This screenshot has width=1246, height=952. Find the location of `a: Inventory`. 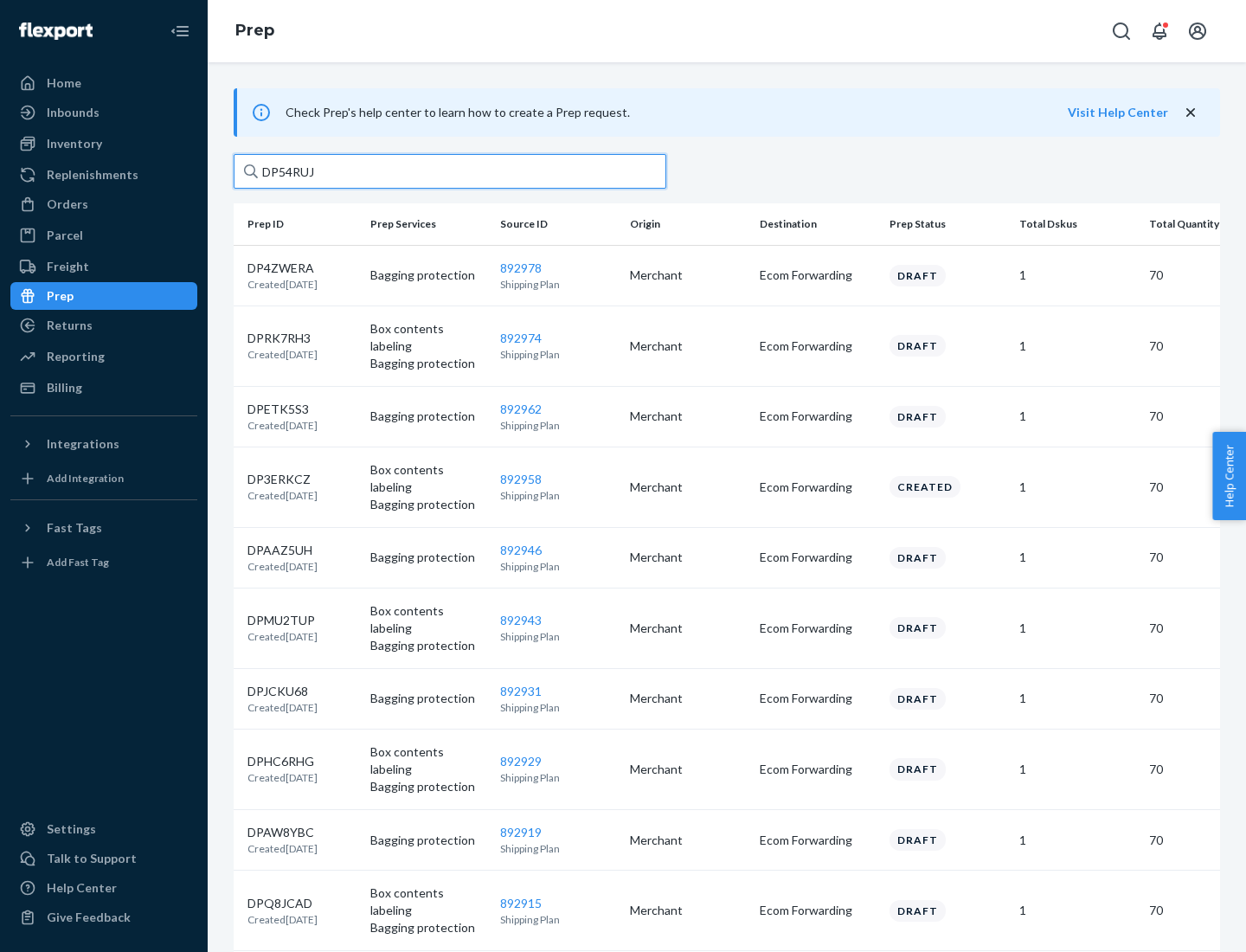

a: Inventory is located at coordinates (104, 144).